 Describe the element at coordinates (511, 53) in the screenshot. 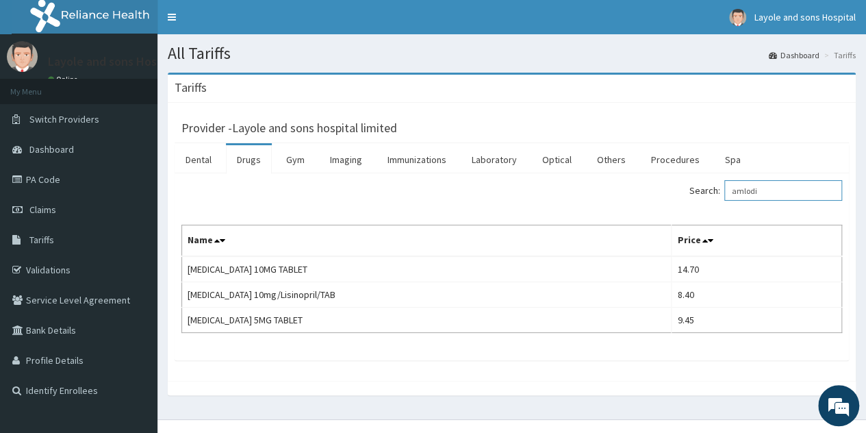

I see `h1: All Tariffs` at that location.